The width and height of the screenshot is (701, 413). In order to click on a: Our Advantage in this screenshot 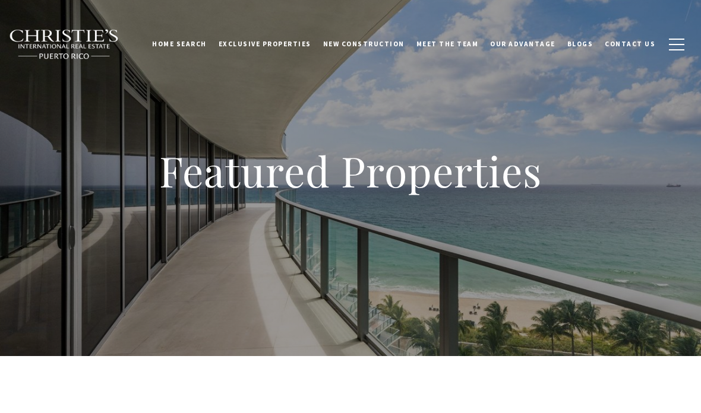, I will do `click(522, 44)`.